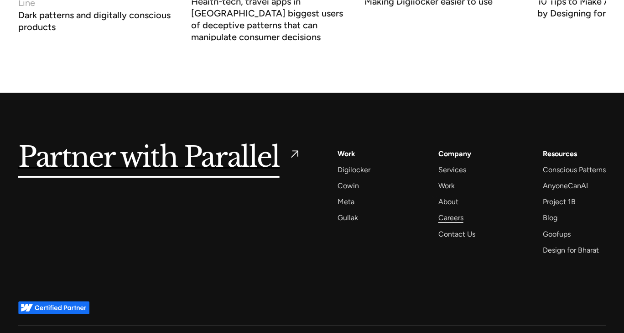  What do you see at coordinates (348, 217) in the screenshot?
I see `div: Gullak` at bounding box center [348, 217].